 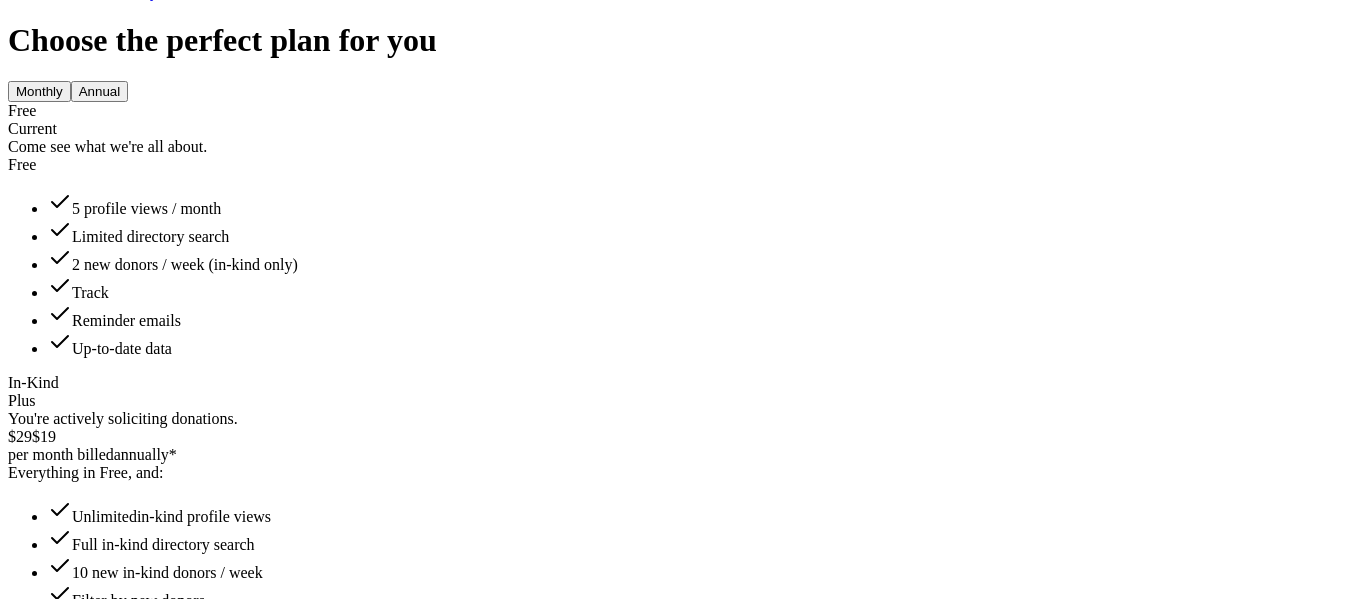 What do you see at coordinates (122, 348) in the screenshot?
I see `span: Up-to-date data` at bounding box center [122, 348].